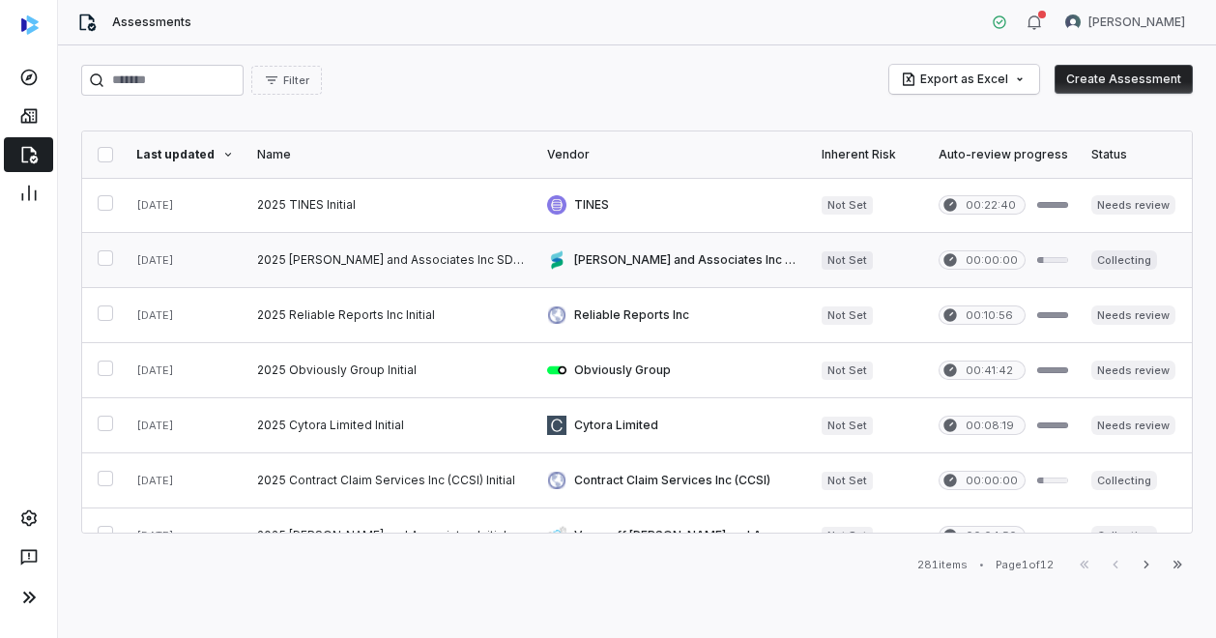  I want to click on div: Page 1 of 12, so click(1025, 565).